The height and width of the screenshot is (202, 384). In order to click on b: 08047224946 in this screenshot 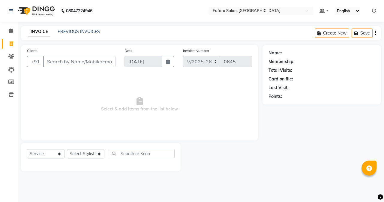, I will do `click(79, 11)`.